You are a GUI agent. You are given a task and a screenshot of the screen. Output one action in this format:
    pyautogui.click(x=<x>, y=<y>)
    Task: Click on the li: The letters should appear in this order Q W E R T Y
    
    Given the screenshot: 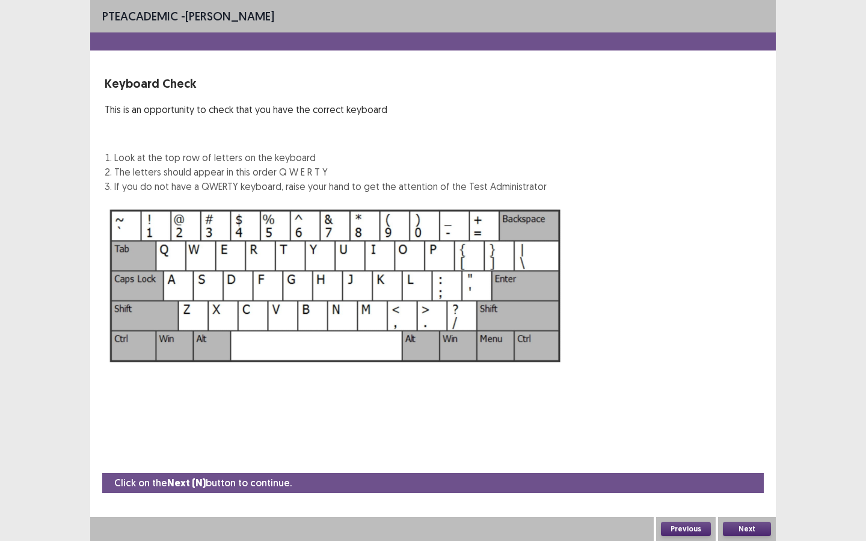 What is the action you would take?
    pyautogui.click(x=330, y=172)
    